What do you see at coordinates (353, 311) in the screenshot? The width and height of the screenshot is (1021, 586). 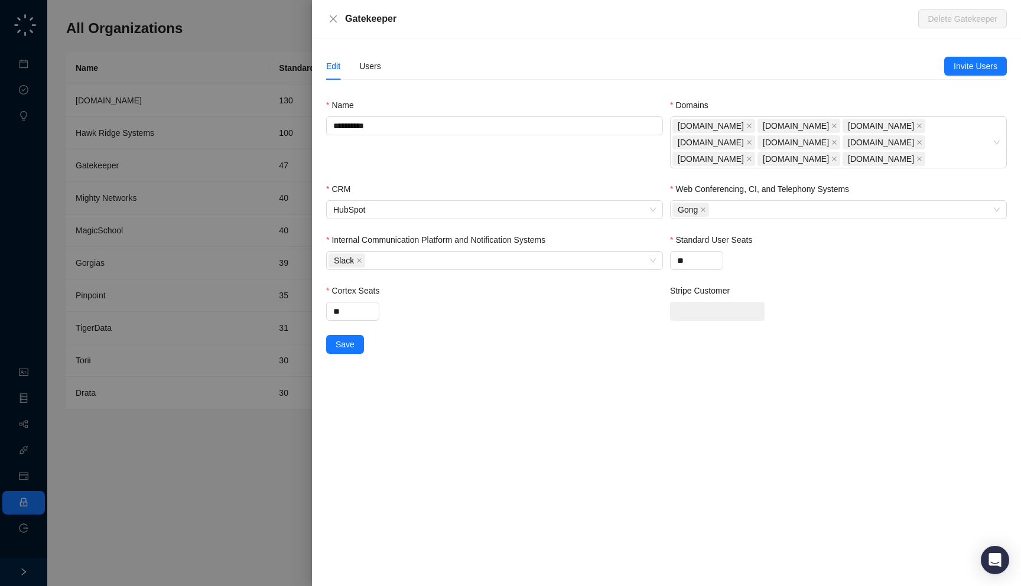 I see `input: Cortex Seats` at bounding box center [353, 311].